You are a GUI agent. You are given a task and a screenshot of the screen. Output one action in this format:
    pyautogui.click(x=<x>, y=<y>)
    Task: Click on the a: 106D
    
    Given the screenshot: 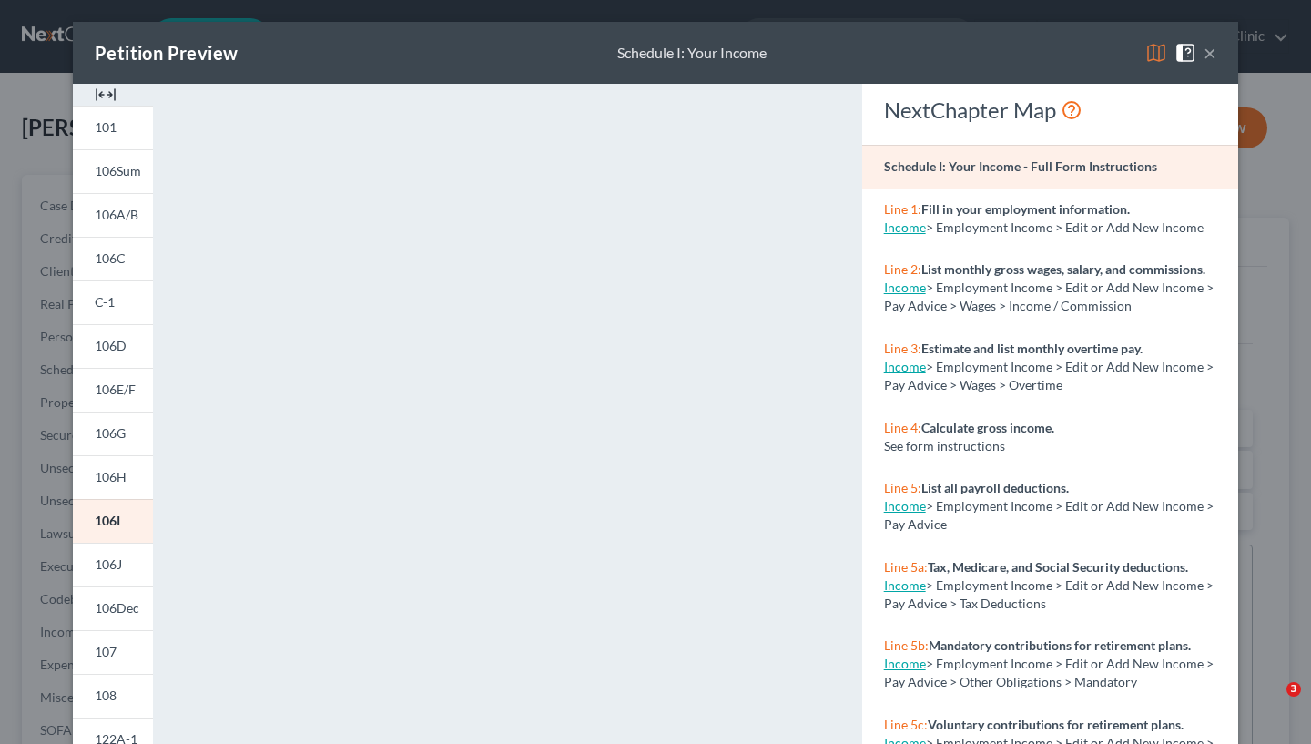 What is the action you would take?
    pyautogui.click(x=113, y=346)
    